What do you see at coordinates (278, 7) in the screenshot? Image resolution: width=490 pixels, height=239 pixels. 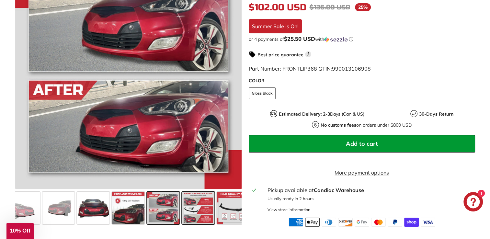 I see `span: $102.00 USD` at bounding box center [278, 7].